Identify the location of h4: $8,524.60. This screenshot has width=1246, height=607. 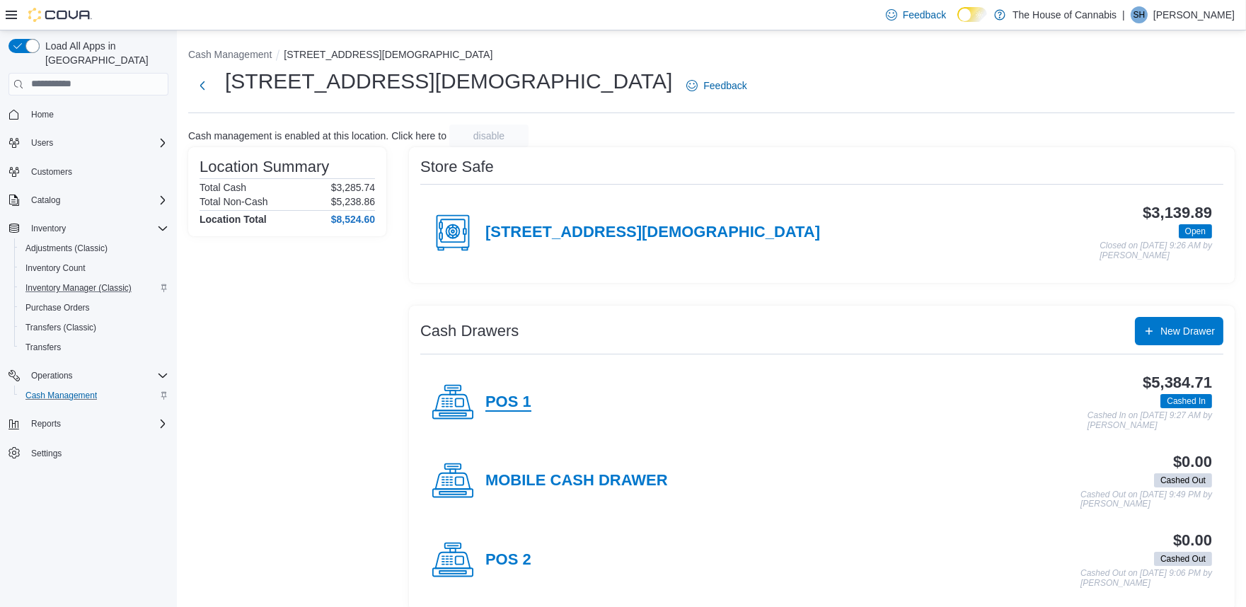
(353, 219).